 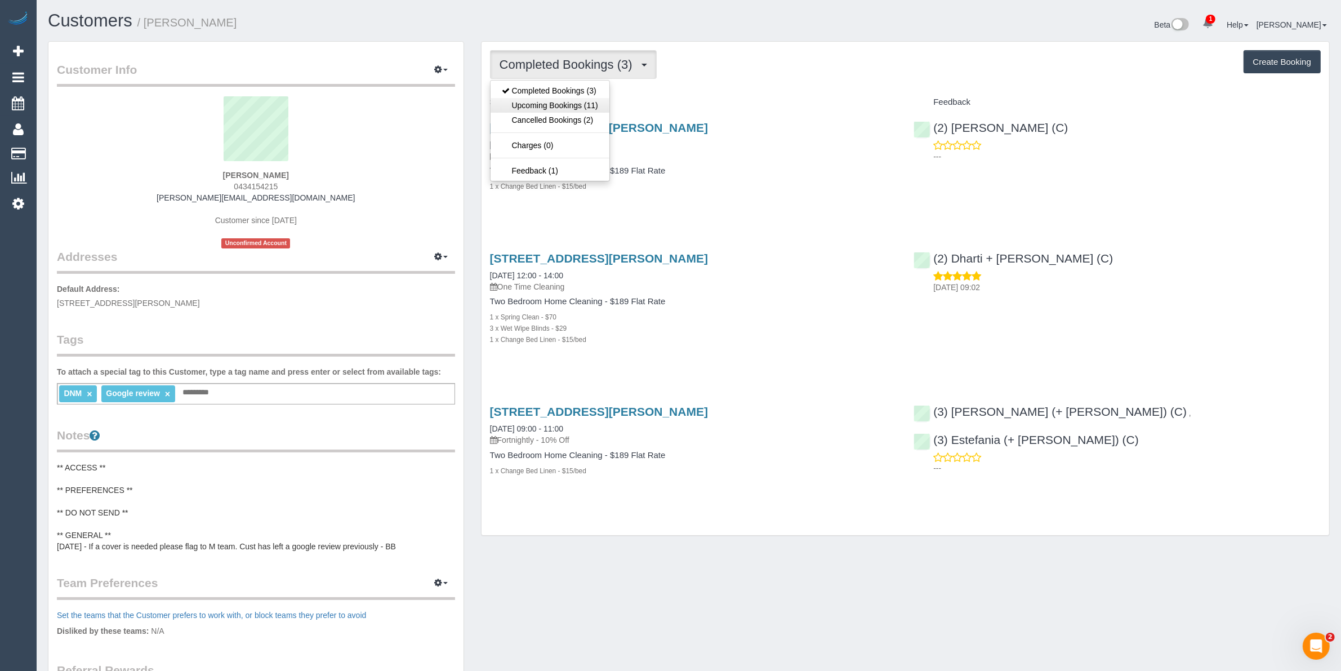 I want to click on a: Upcoming Bookings (11), so click(x=550, y=105).